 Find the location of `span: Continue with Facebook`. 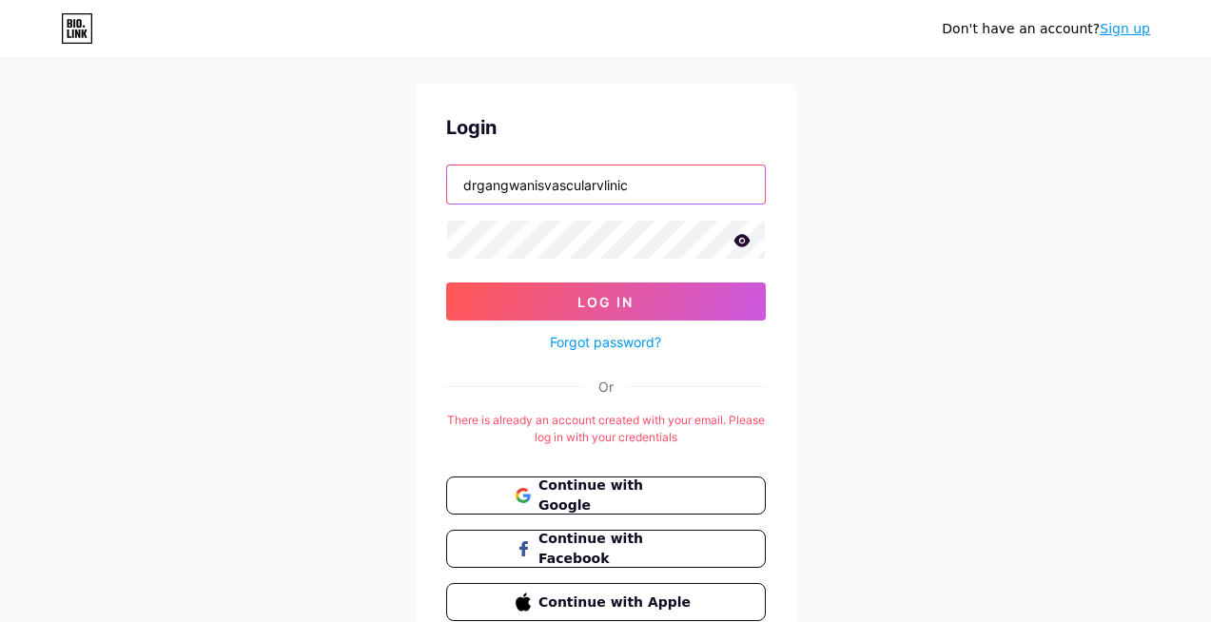

span: Continue with Facebook is located at coordinates (617, 549).